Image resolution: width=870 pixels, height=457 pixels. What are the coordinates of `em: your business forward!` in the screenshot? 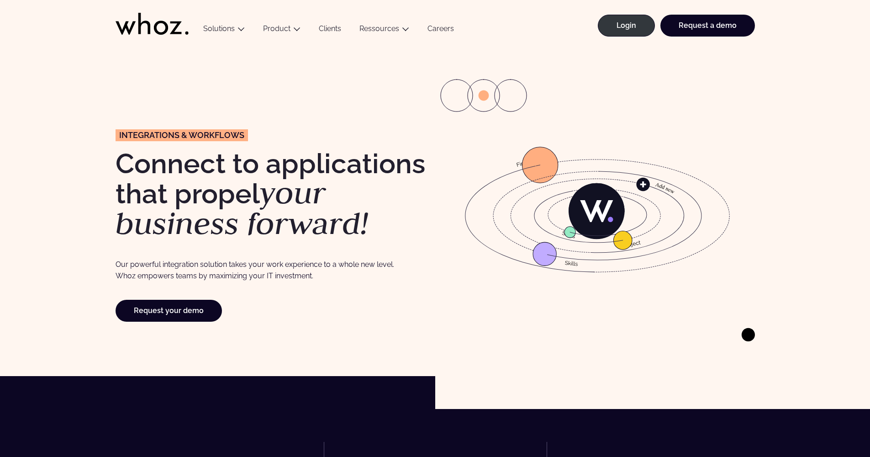 It's located at (242, 208).